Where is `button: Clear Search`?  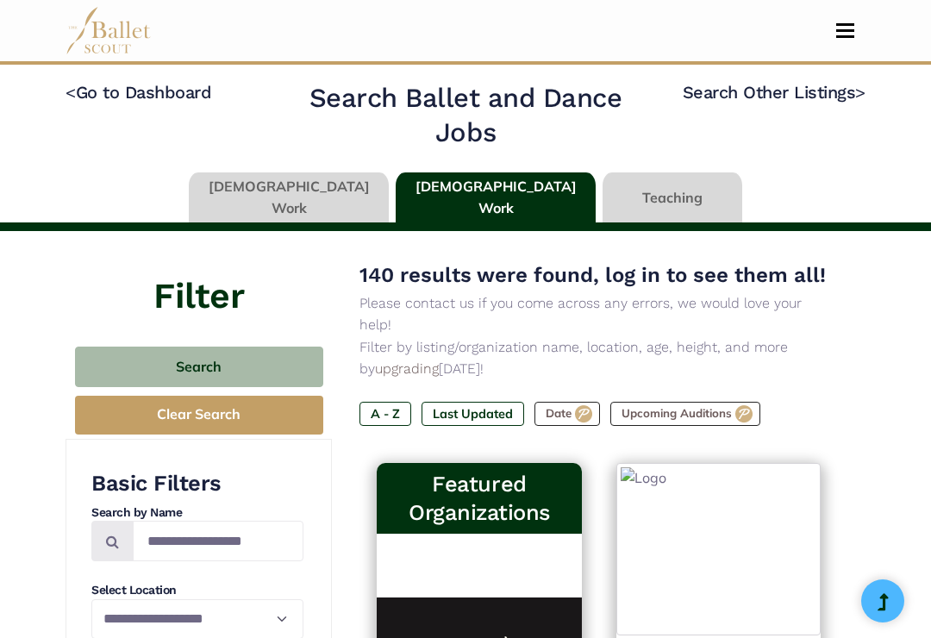
button: Clear Search is located at coordinates (199, 415).